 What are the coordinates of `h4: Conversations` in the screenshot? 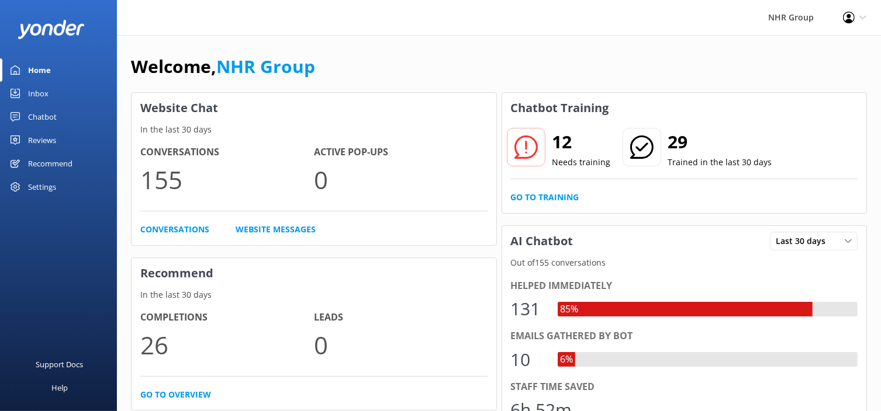 It's located at (227, 153).